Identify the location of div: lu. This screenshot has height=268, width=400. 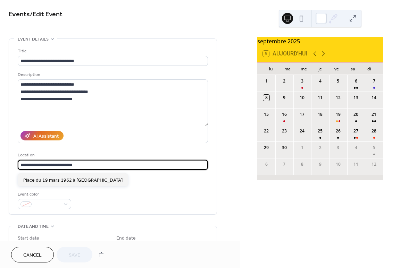
(271, 69).